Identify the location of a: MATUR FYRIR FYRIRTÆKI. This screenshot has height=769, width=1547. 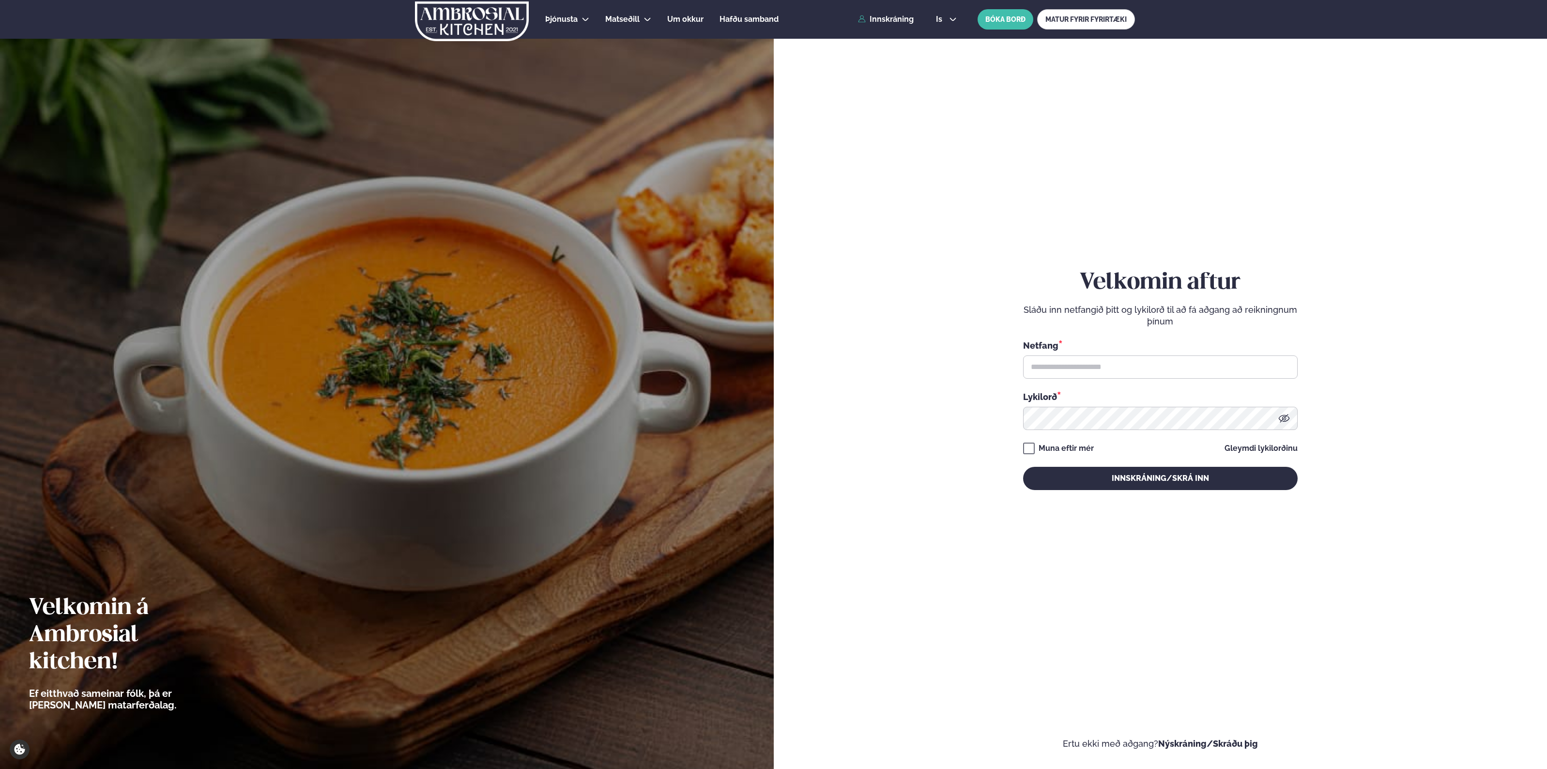
(1086, 19).